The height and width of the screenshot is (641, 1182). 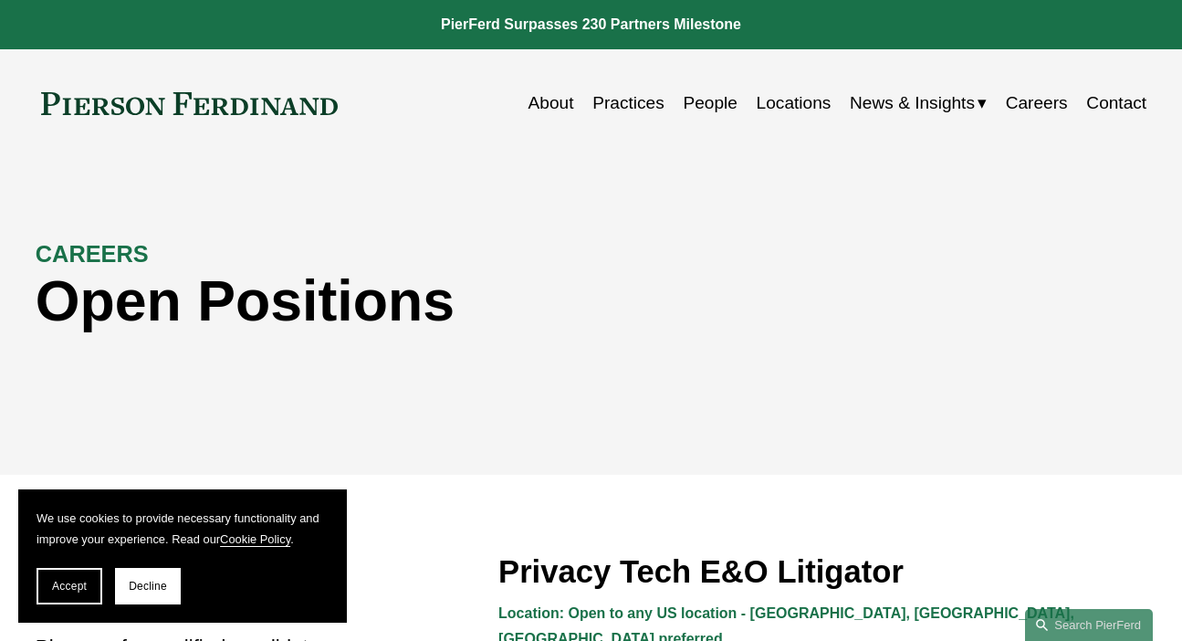 What do you see at coordinates (1117, 103) in the screenshot?
I see `a: Contact` at bounding box center [1117, 103].